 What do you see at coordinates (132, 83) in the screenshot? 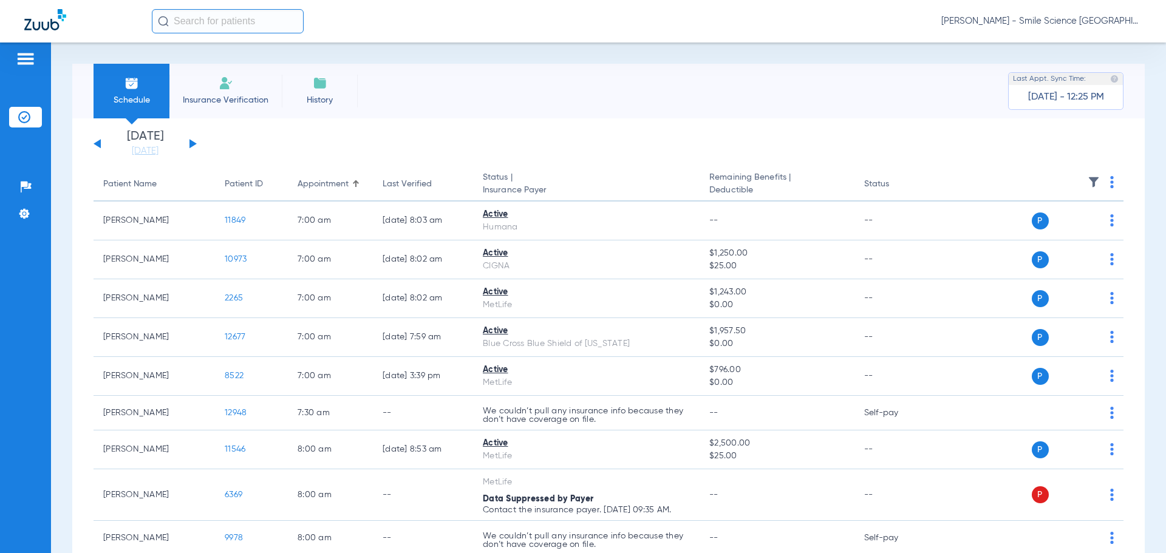
I see `img: Schedule` at bounding box center [132, 83].